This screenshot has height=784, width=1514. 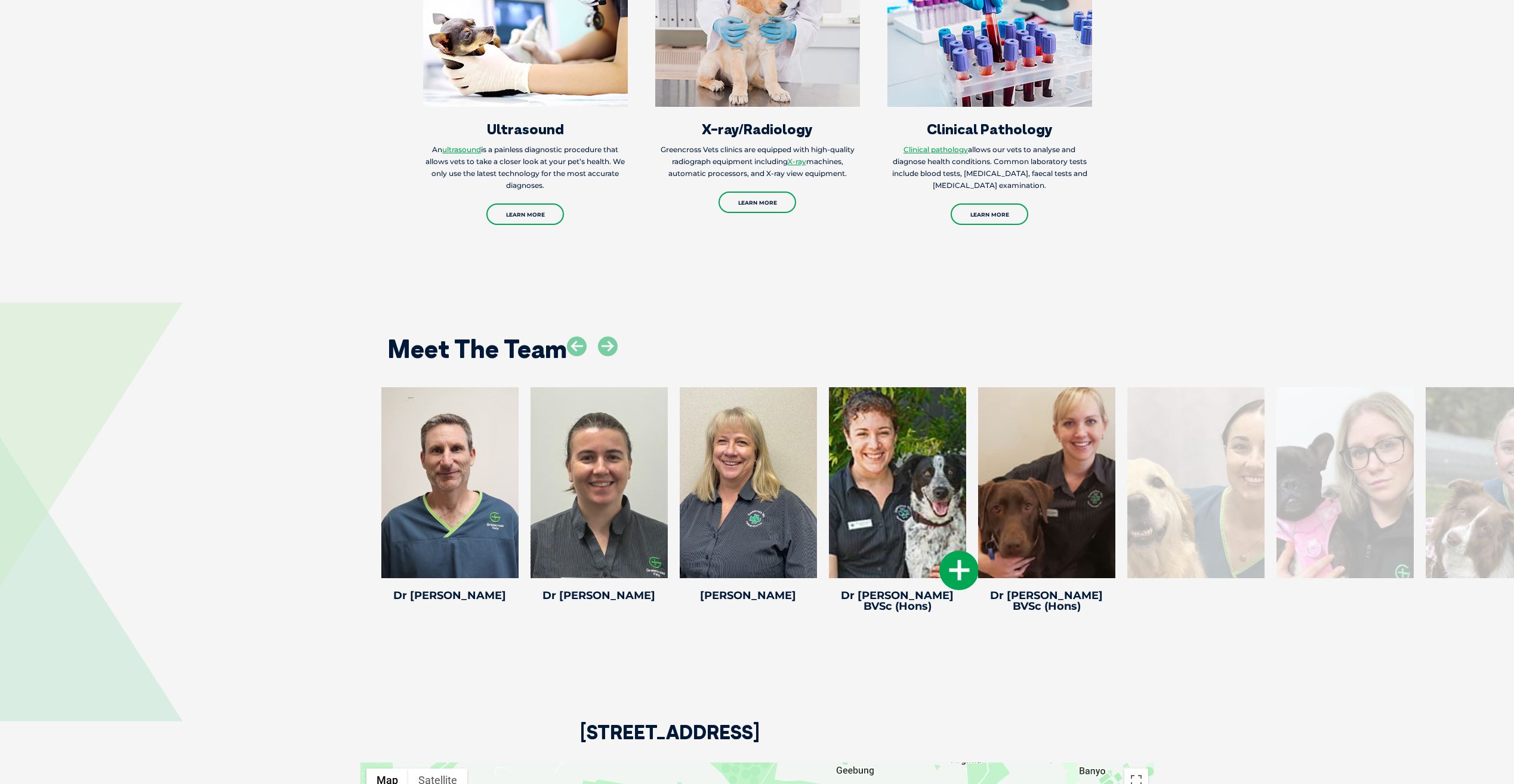 I want to click on h2: Meet The Team, so click(x=476, y=349).